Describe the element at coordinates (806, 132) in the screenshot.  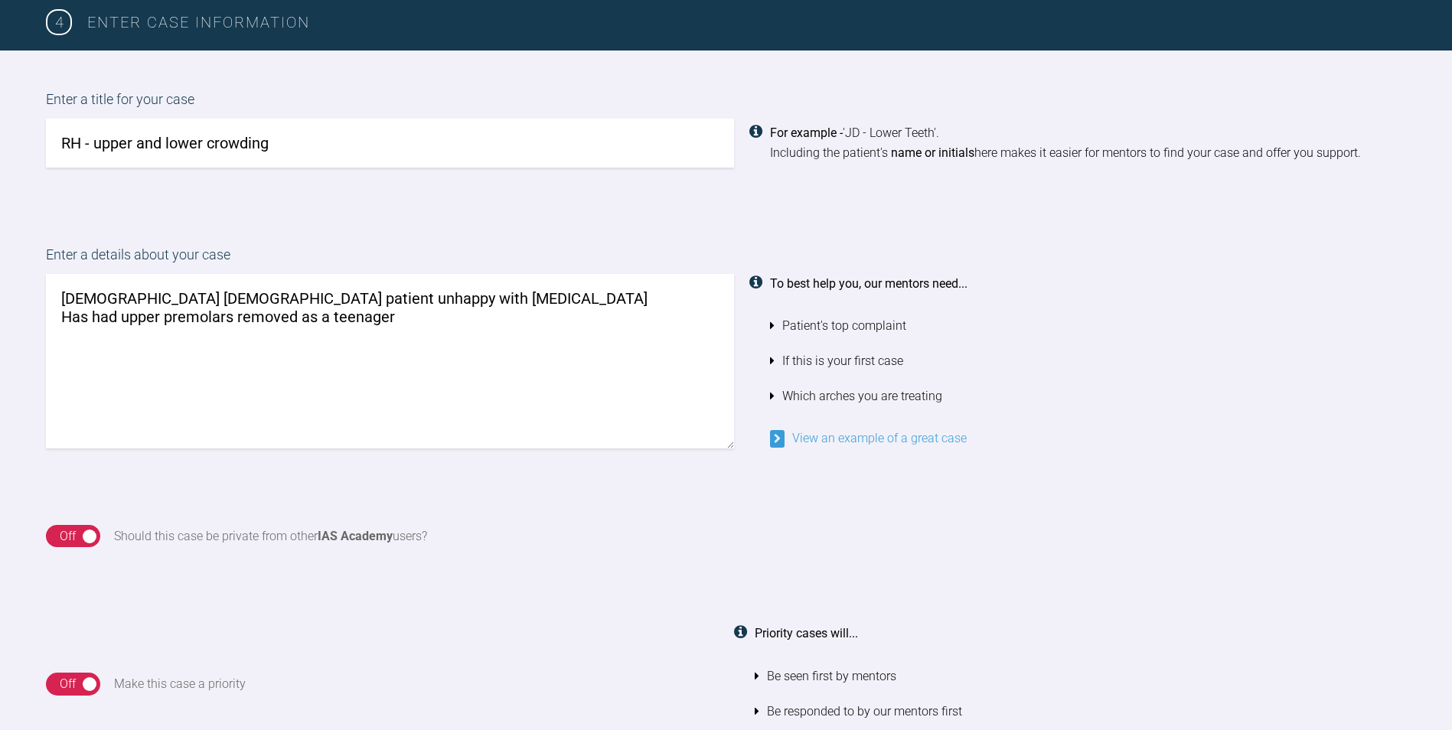
I see `strong: For example -` at that location.